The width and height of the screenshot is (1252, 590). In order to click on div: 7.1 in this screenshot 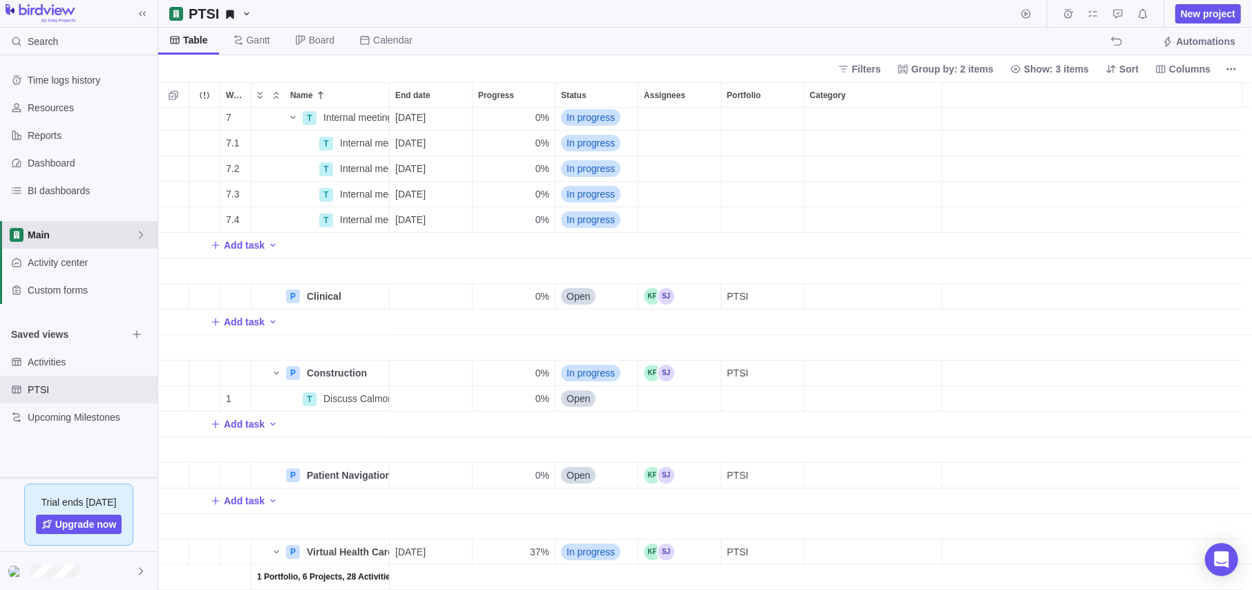, I will do `click(236, 143)`.